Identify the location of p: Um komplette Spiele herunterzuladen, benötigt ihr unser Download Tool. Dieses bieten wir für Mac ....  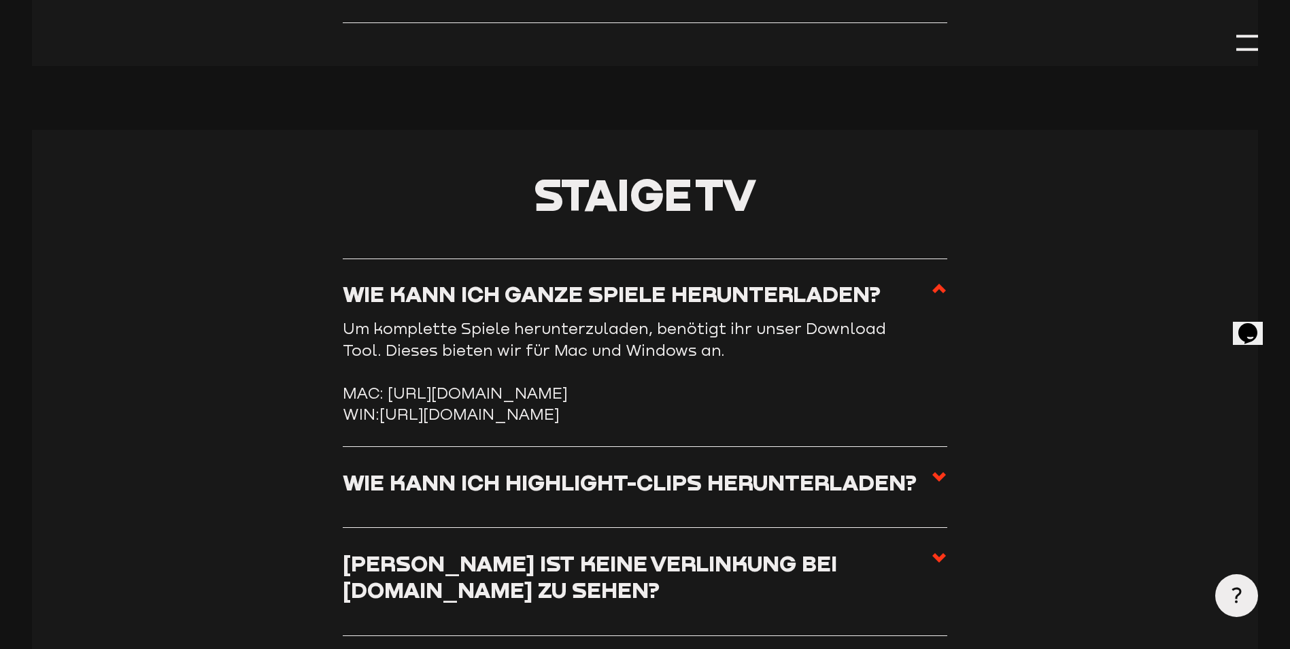
(615, 339).